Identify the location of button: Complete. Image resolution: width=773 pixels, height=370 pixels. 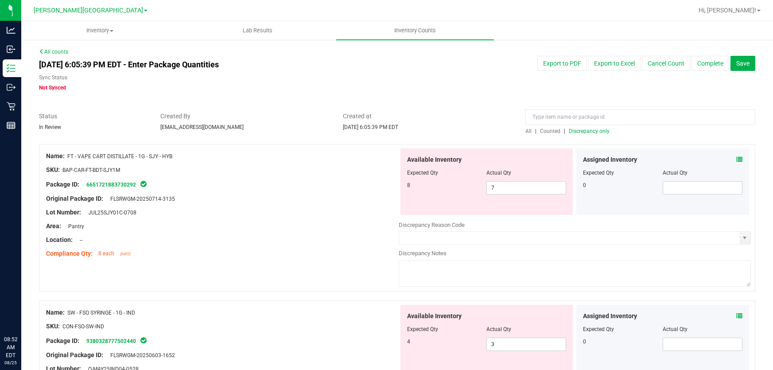
(710, 63).